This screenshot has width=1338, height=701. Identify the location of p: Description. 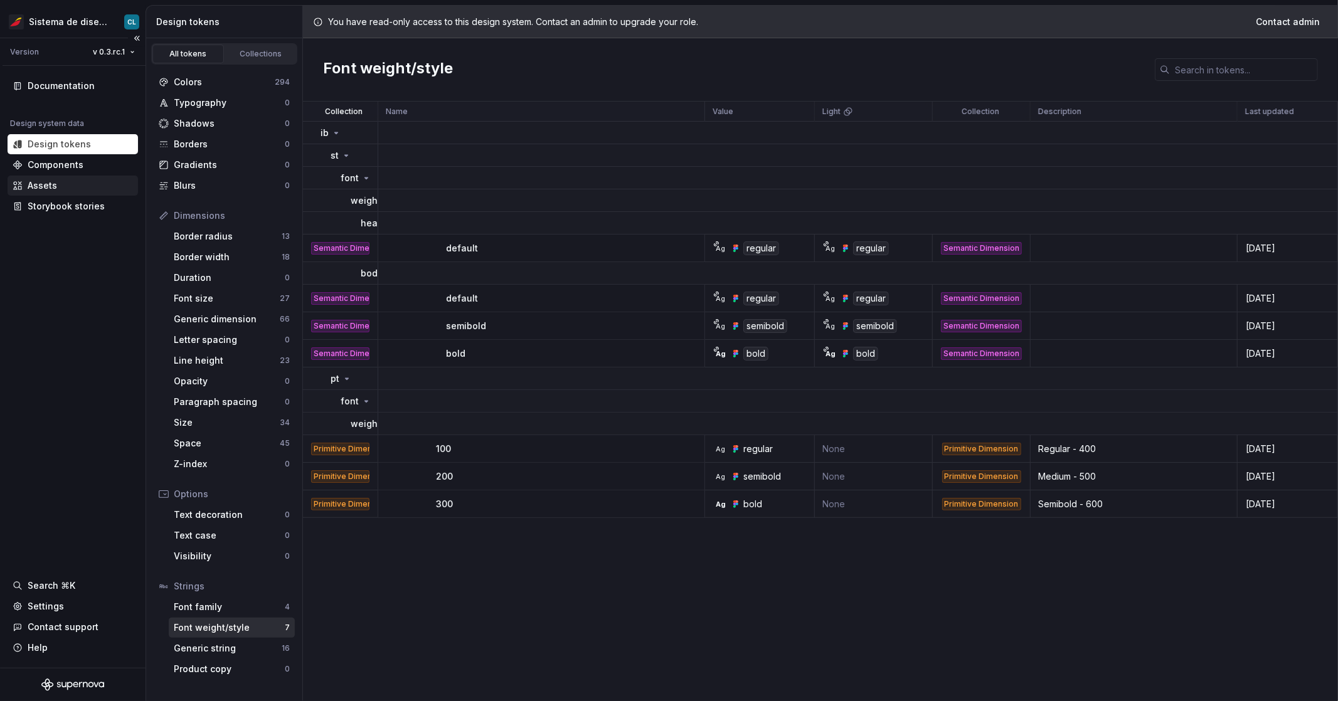
(1059, 112).